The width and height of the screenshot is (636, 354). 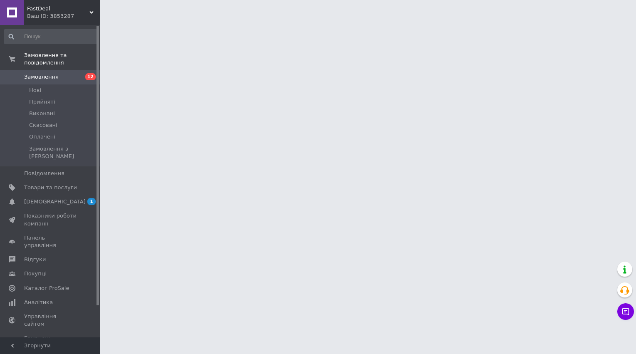 What do you see at coordinates (63, 16) in the screenshot?
I see `div: Ваш ID: 3853287` at bounding box center [63, 16].